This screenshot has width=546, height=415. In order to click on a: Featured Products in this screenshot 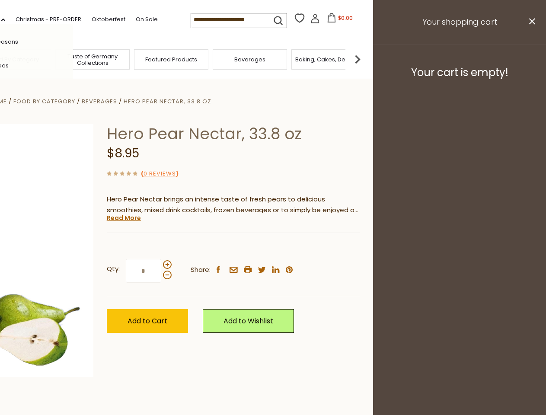, I will do `click(171, 59)`.